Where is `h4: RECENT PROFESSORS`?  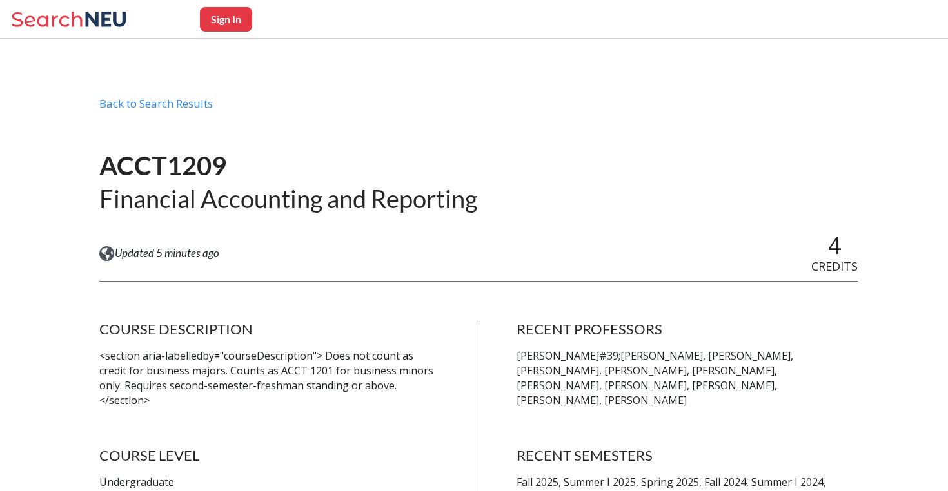 h4: RECENT PROFESSORS is located at coordinates (686, 329).